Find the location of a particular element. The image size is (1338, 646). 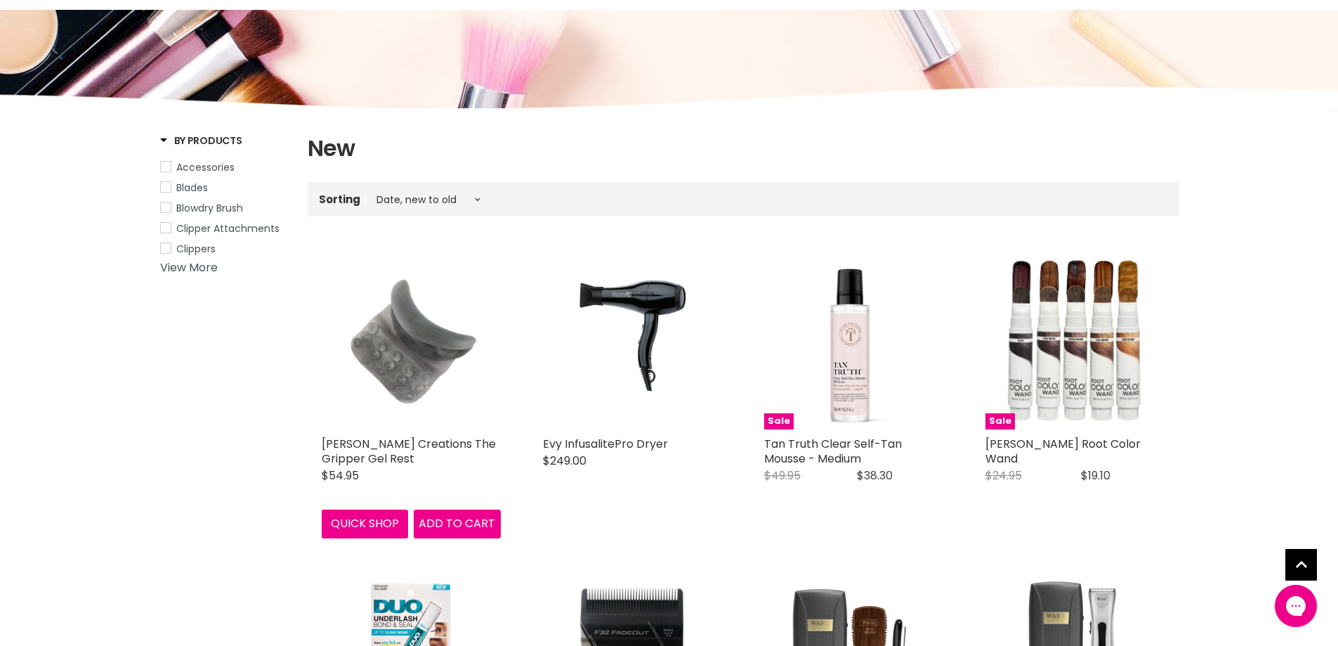

span: $49.95 is located at coordinates (783, 475).